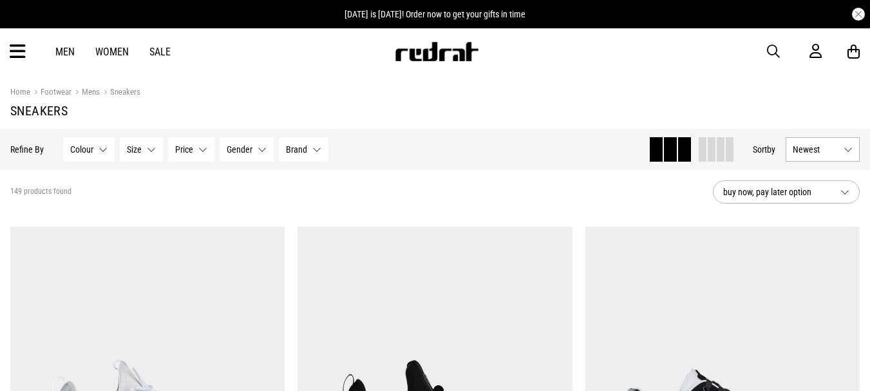 This screenshot has height=391, width=870. I want to click on span: Price, so click(184, 149).